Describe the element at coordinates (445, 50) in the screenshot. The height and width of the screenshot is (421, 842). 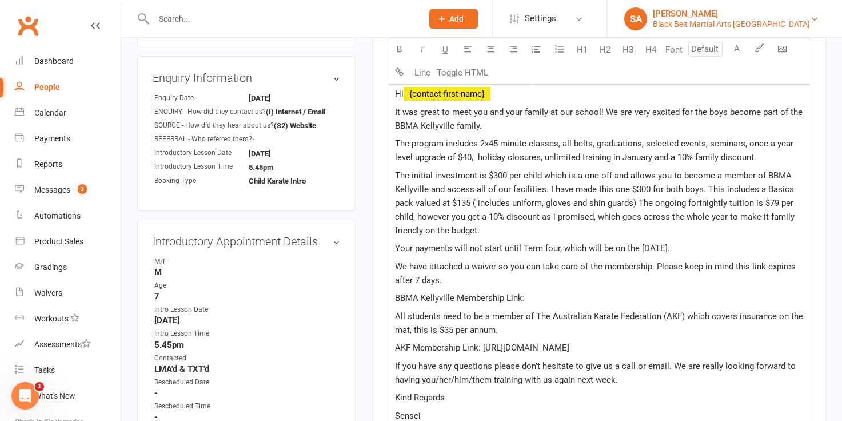
I see `span: U` at that location.